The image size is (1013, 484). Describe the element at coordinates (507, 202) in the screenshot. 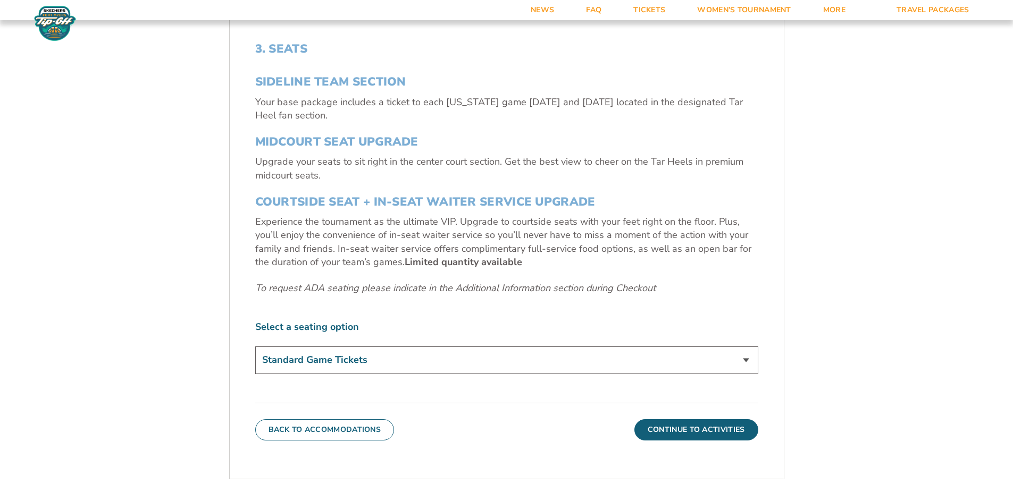

I see `h3: COURTSIDE SEAT + IN-SEAT WAITER SERVICE UPGRADE` at that location.